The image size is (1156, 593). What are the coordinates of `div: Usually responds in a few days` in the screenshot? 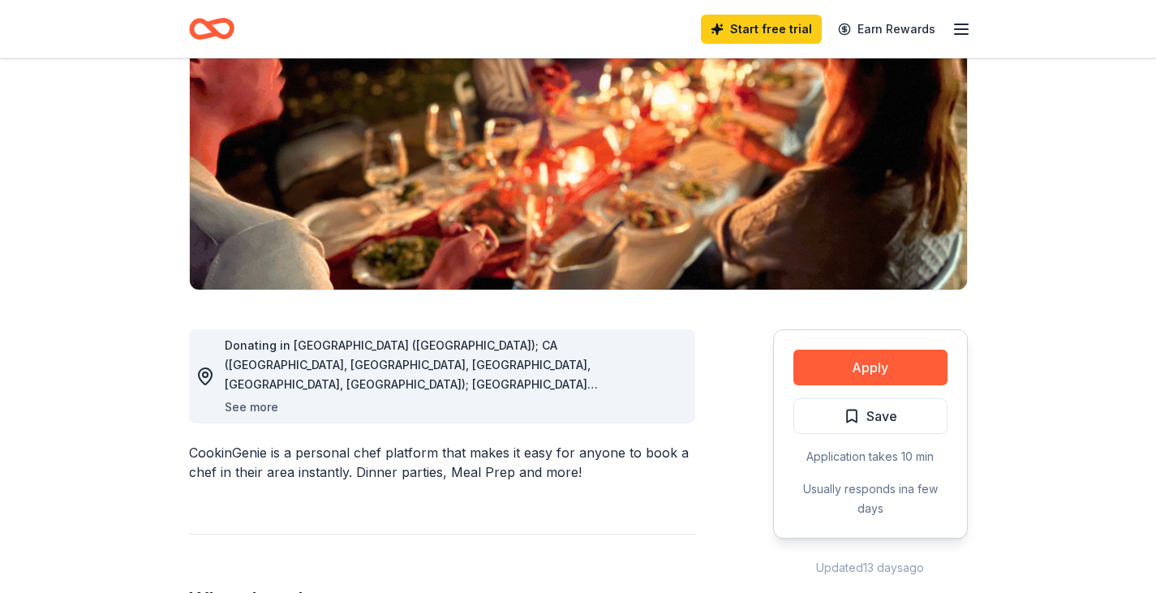 It's located at (871, 499).